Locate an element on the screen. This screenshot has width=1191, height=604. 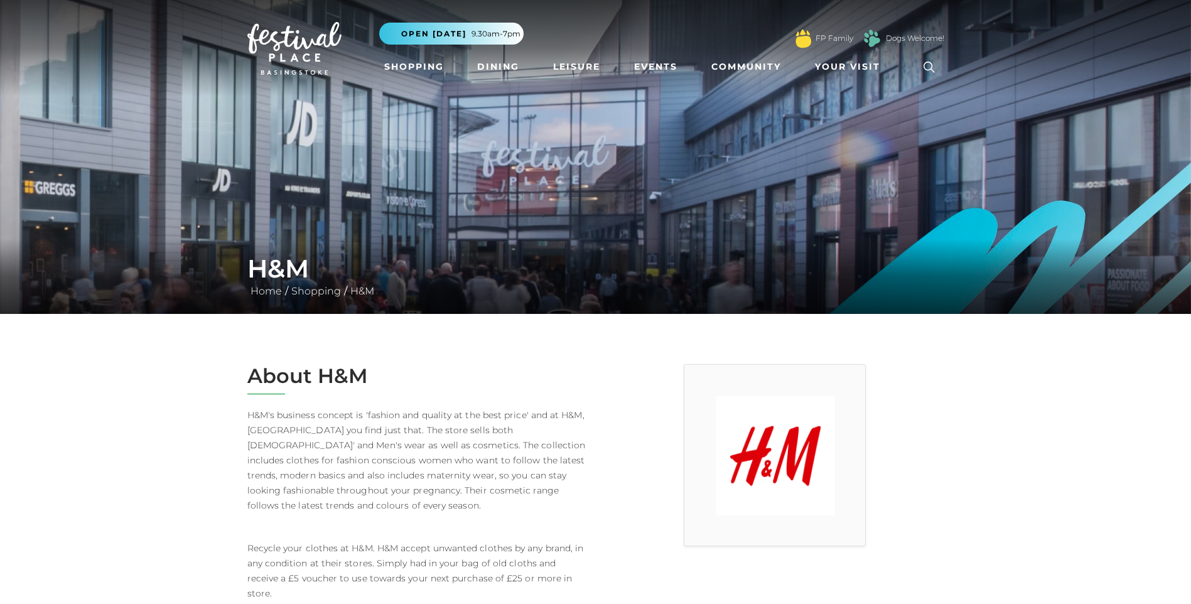
a: Dining is located at coordinates (498, 67).